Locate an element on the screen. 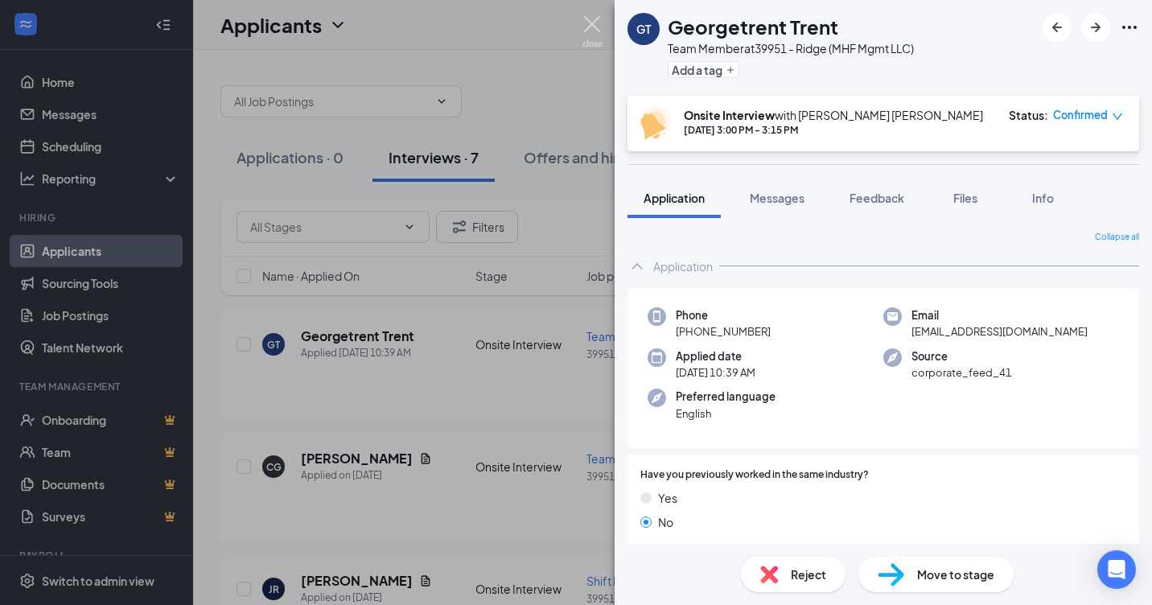  div: Application is located at coordinates (683, 266).